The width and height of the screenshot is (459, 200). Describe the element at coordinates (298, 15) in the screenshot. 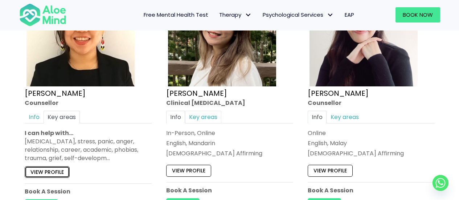

I see `a: Psychological ServicesPsychological Services: submenu` at that location.